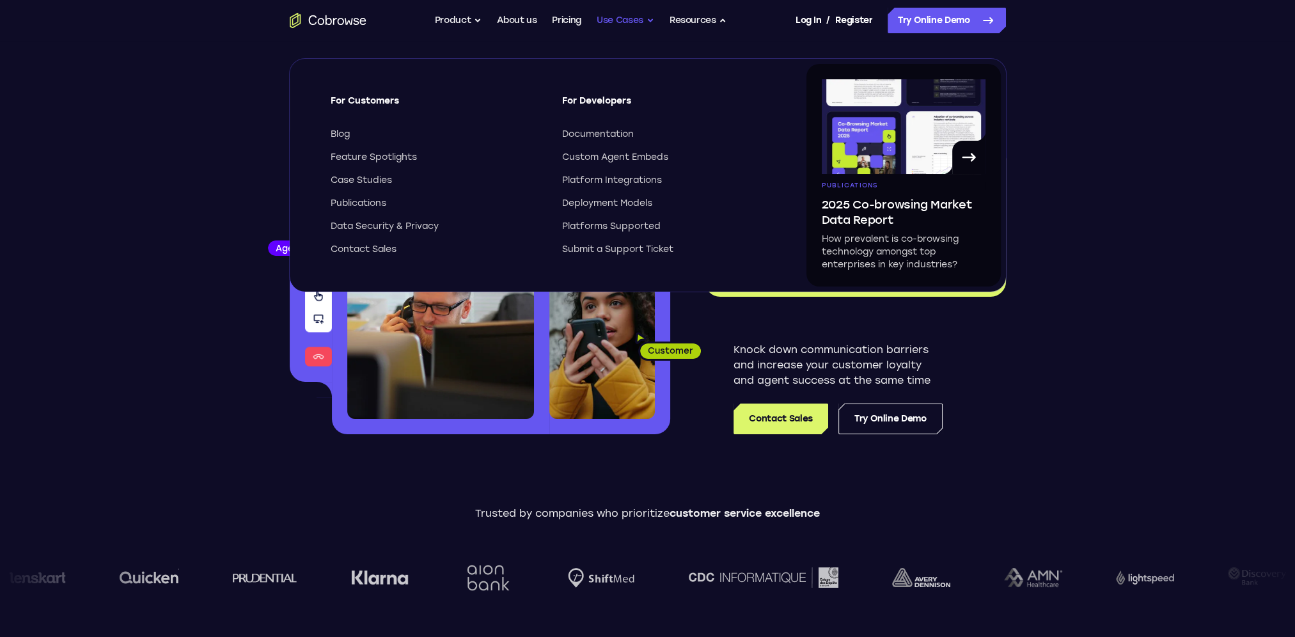 The image size is (1295, 637). I want to click on img: A customer support agent talking on the phone, so click(441, 304).